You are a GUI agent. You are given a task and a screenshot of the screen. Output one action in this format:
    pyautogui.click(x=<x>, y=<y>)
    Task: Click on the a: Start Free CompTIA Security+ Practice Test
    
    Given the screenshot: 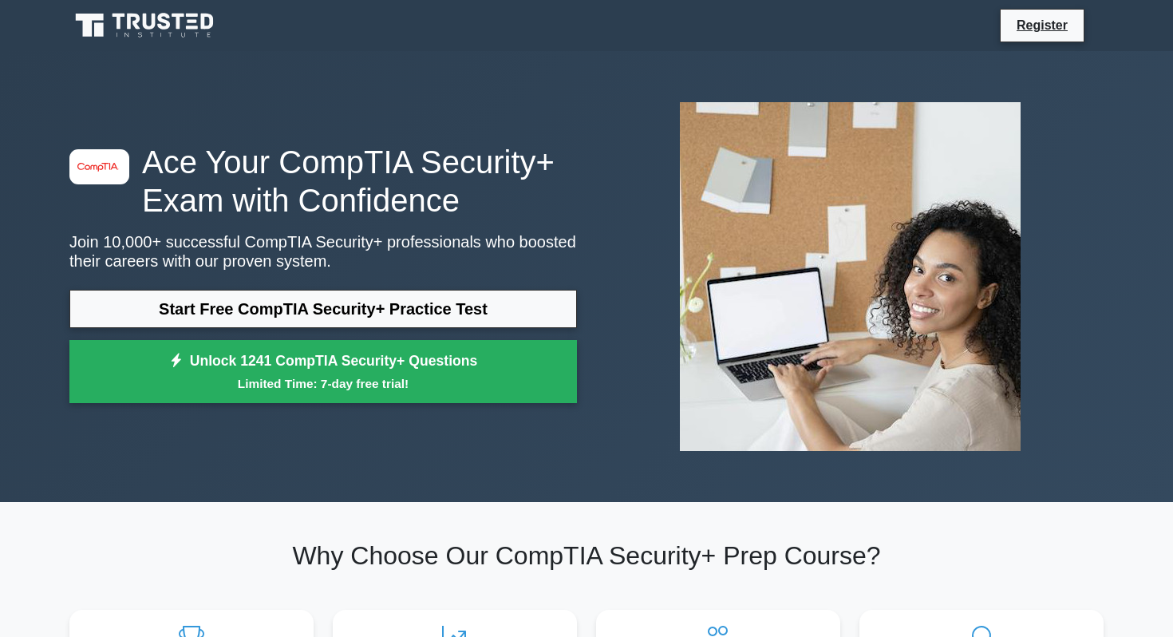 What is the action you would take?
    pyautogui.click(x=323, y=309)
    